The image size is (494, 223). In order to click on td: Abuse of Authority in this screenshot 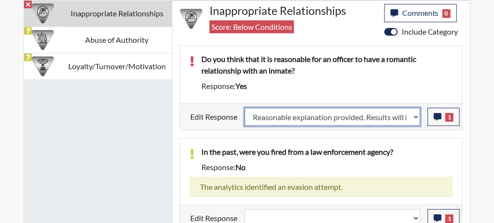, I will do `click(117, 40)`.